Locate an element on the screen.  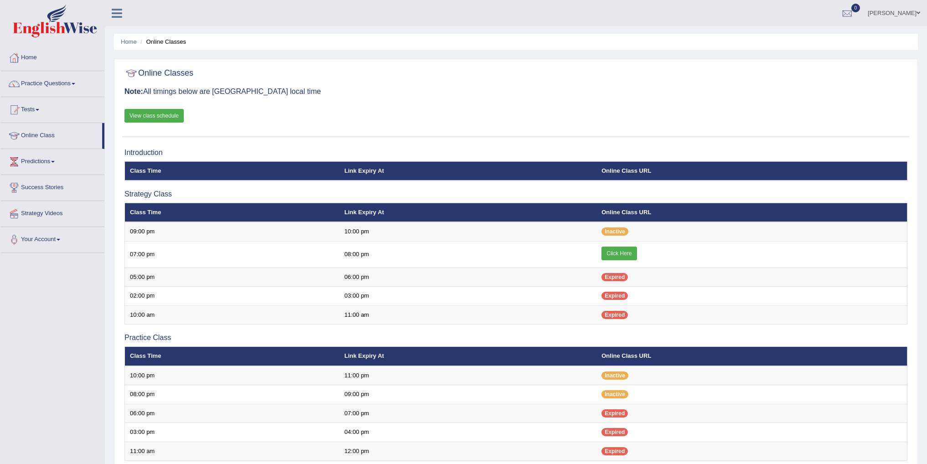
td: 04:00 pm is located at coordinates (468, 433).